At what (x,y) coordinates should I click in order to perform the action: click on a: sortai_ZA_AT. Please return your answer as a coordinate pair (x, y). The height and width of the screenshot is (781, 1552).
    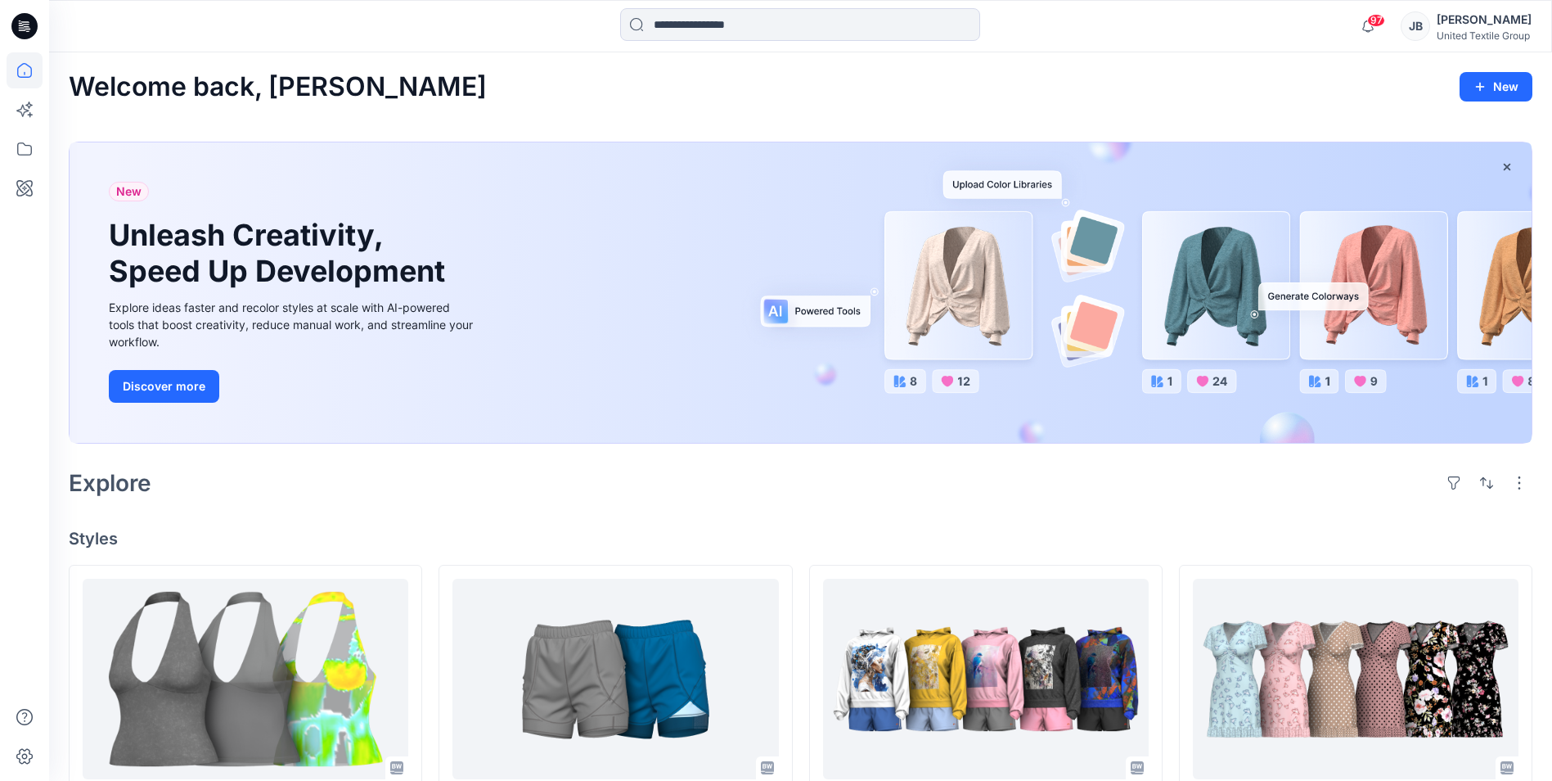
    Looking at the image, I should click on (615, 678).